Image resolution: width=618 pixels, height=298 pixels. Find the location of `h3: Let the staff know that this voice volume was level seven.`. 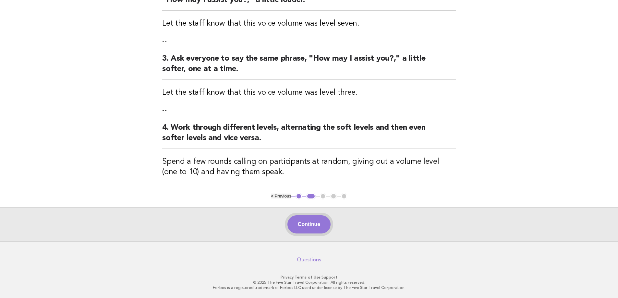

h3: Let the staff know that this voice volume was level seven. is located at coordinates (309, 24).